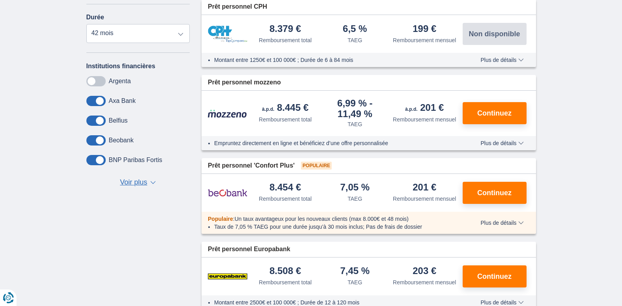 The height and width of the screenshot is (306, 622). What do you see at coordinates (285, 271) in the screenshot?
I see `div: 8.508 €` at bounding box center [285, 271].